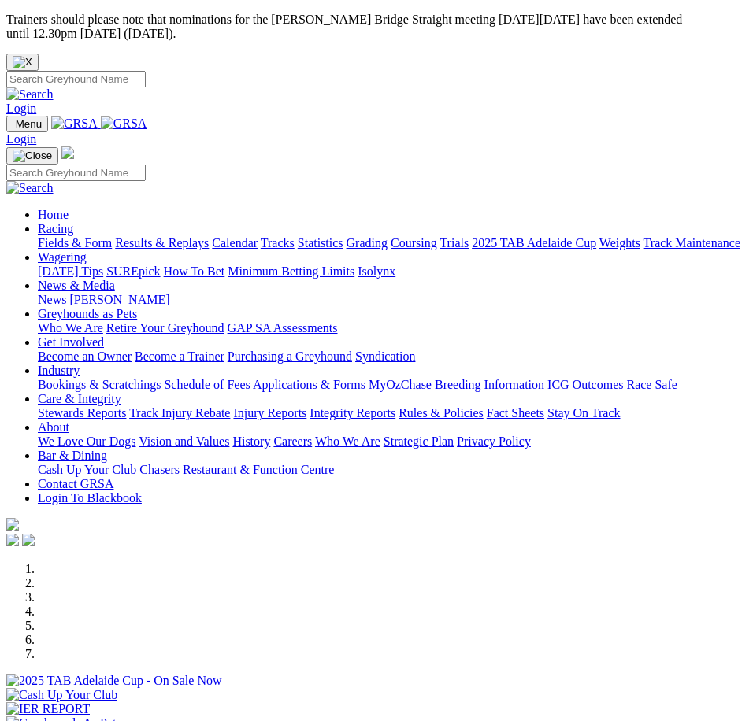 The width and height of the screenshot is (753, 721). I want to click on a: Greyhounds as Pets, so click(87, 313).